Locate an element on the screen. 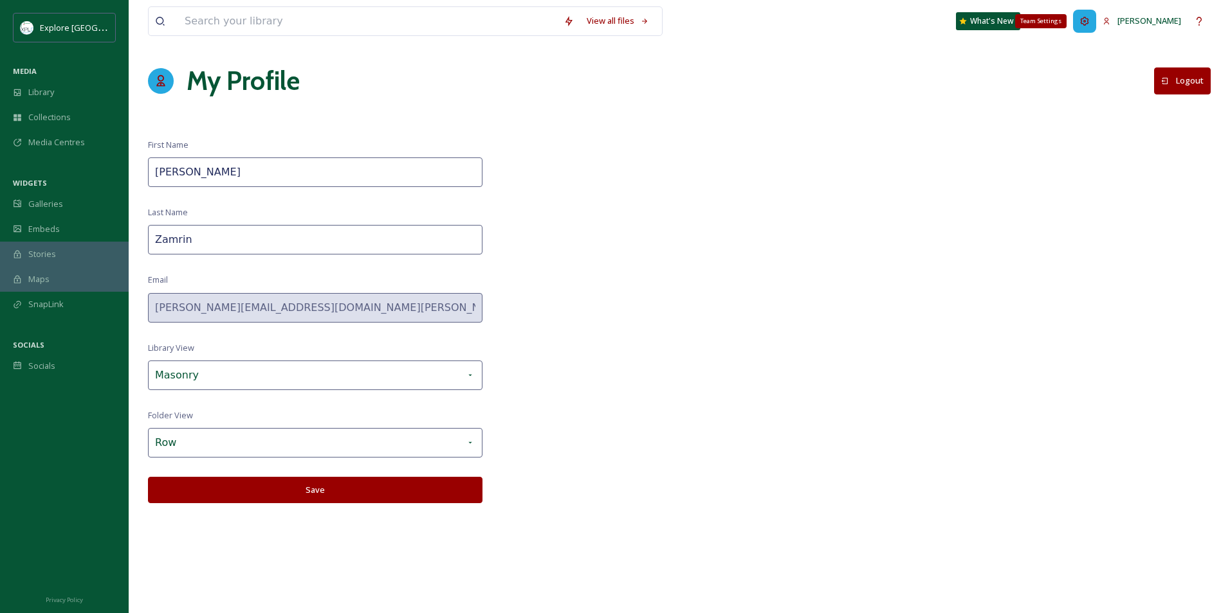 The image size is (1230, 613). span: Collections is located at coordinates (50, 117).